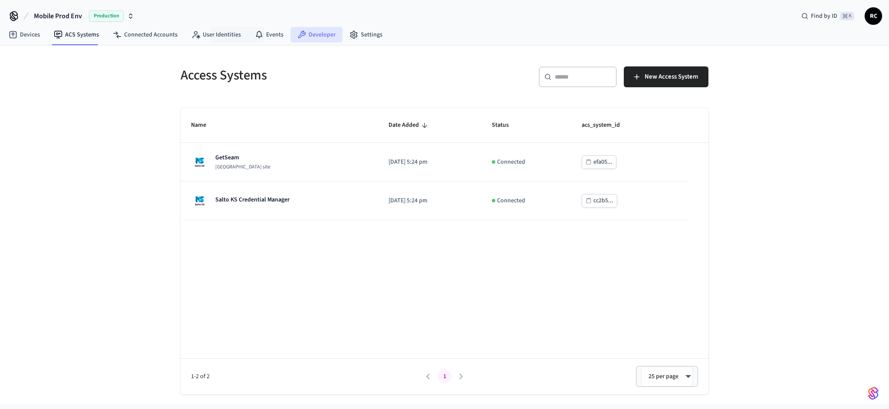  I want to click on p: Salto KS Credential Manager, so click(252, 200).